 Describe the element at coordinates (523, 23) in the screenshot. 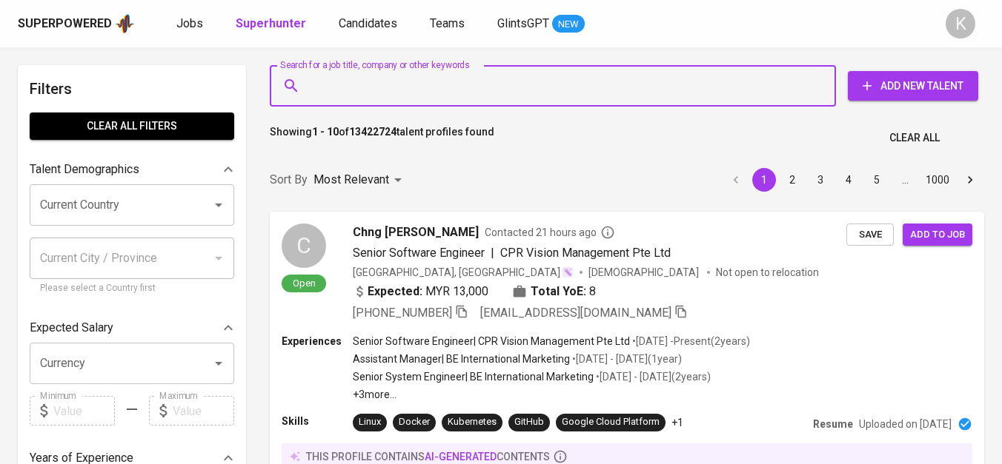

I see `span: GlintsGPT` at that location.